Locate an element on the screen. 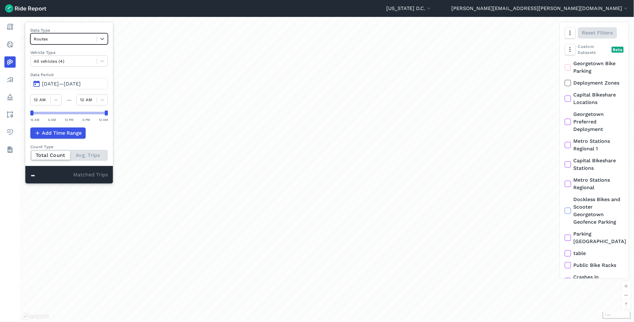 This screenshot has height=322, width=634. label: Dockless Bikes and Scooter Georgetown Geofence Parking is located at coordinates (594, 211).